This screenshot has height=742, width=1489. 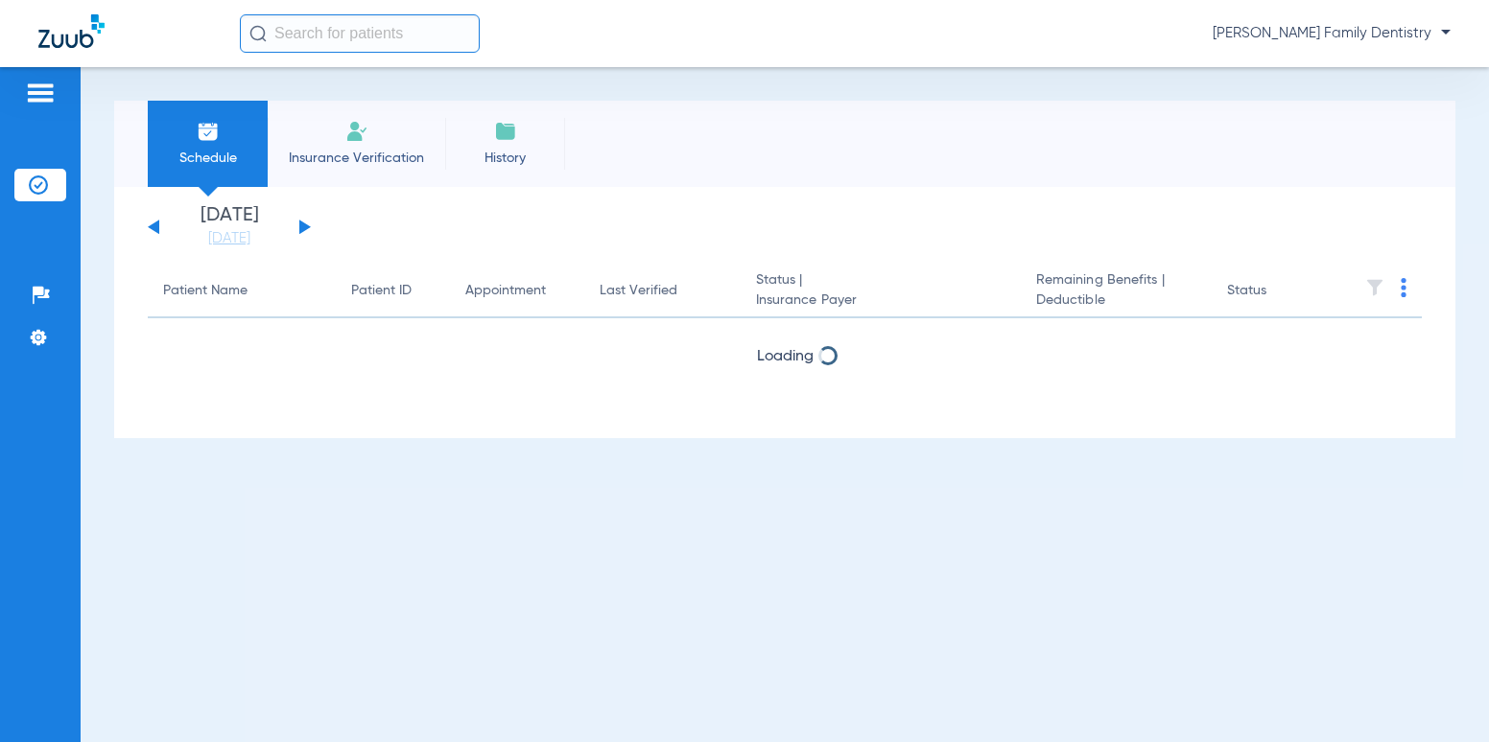 I want to click on span: History, so click(x=505, y=158).